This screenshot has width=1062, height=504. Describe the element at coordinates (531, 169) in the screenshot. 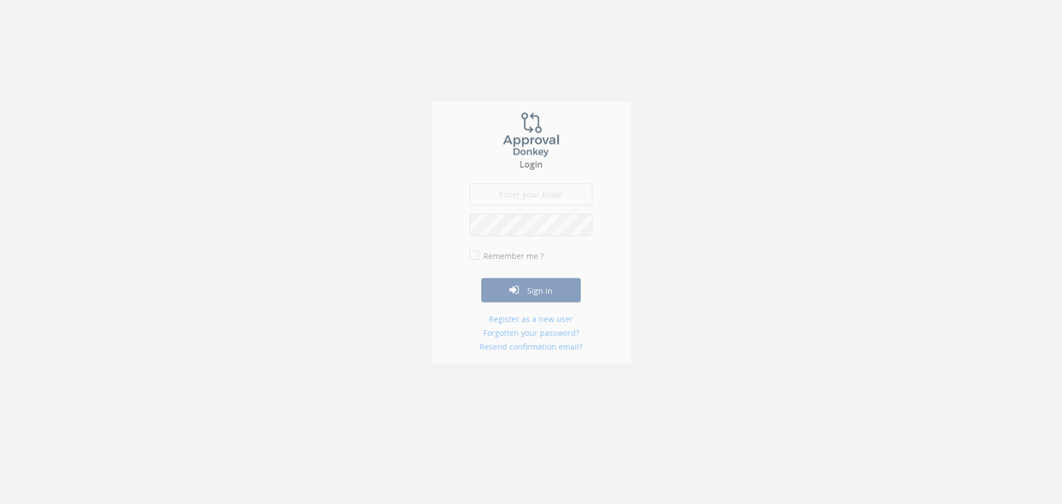

I see `h3: Login` at that location.